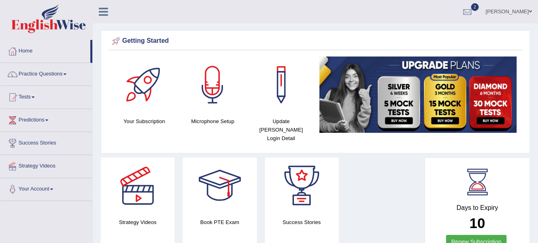 This screenshot has width=538, height=243. What do you see at coordinates (477, 223) in the screenshot?
I see `b: 10` at bounding box center [477, 223].